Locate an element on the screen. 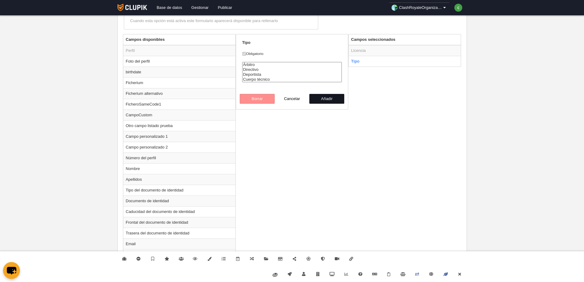  button: chat-button is located at coordinates (11, 270).